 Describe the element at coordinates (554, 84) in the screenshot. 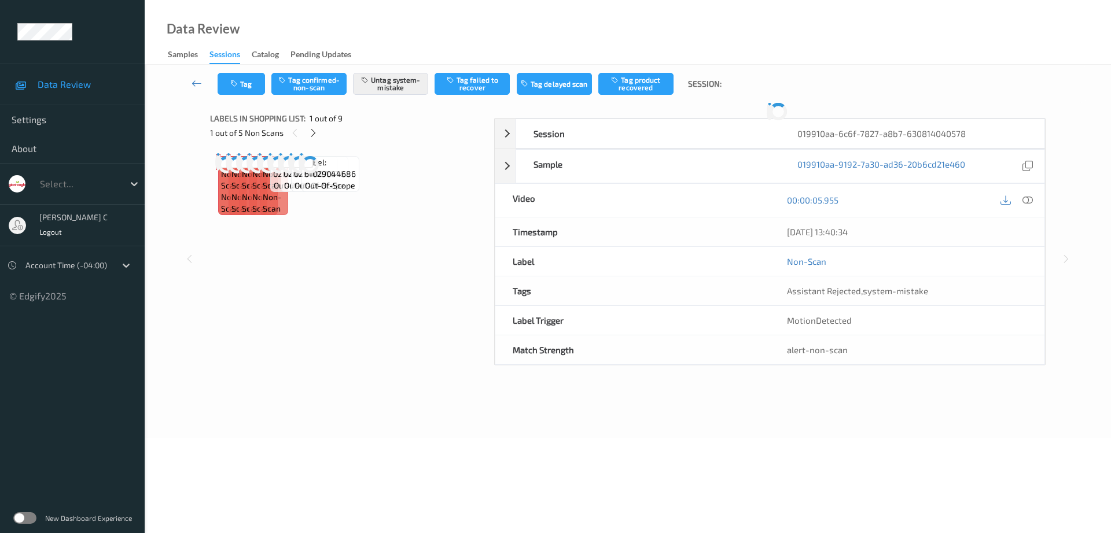

I see `button: Tag delayed scan` at that location.